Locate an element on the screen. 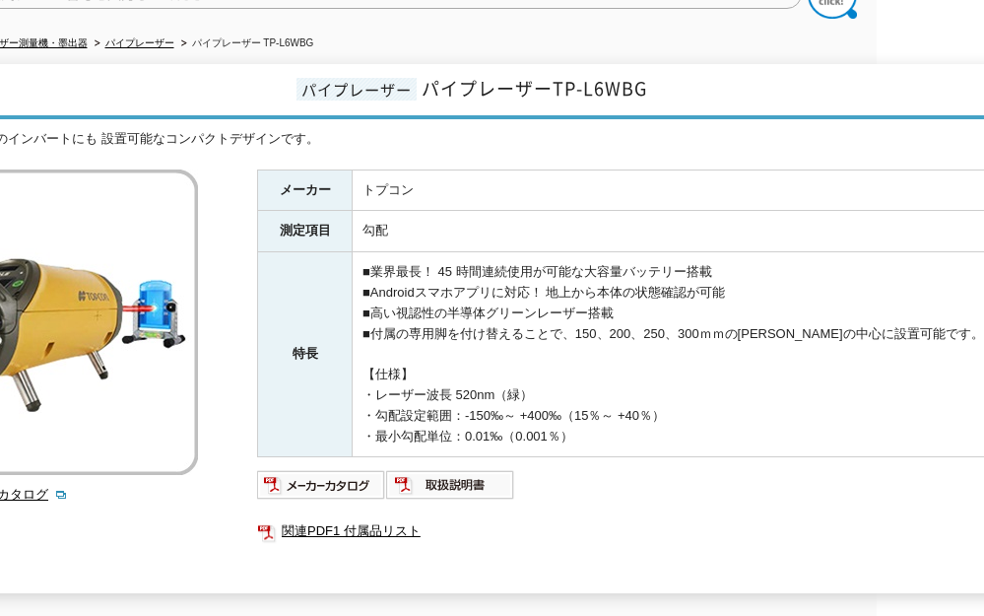 This screenshot has height=616, width=984. th: 特長 is located at coordinates (305, 355).